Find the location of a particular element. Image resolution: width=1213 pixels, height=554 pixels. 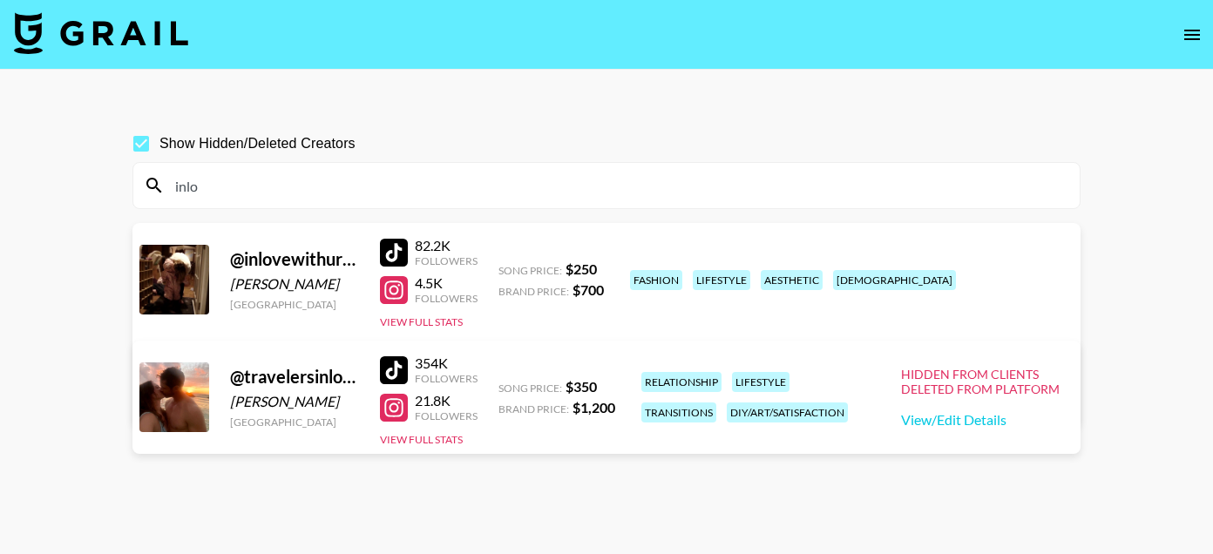

a: View/Edit Details is located at coordinates (981, 420).